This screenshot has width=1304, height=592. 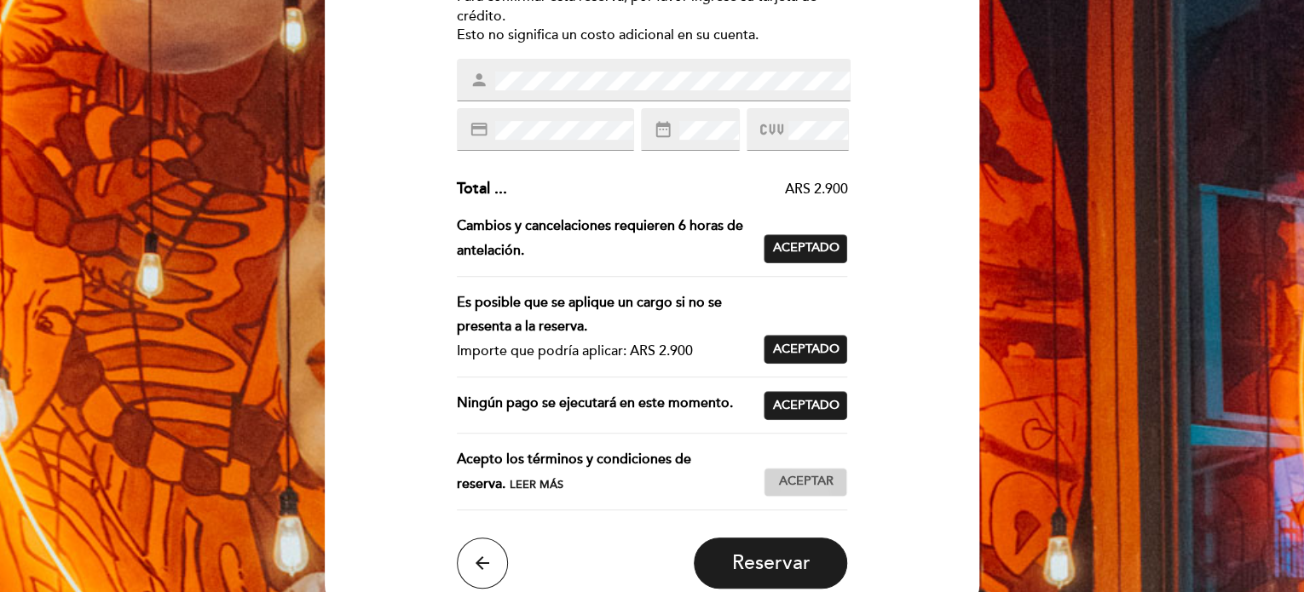 I want to click on span: Aceptar, so click(x=805, y=481).